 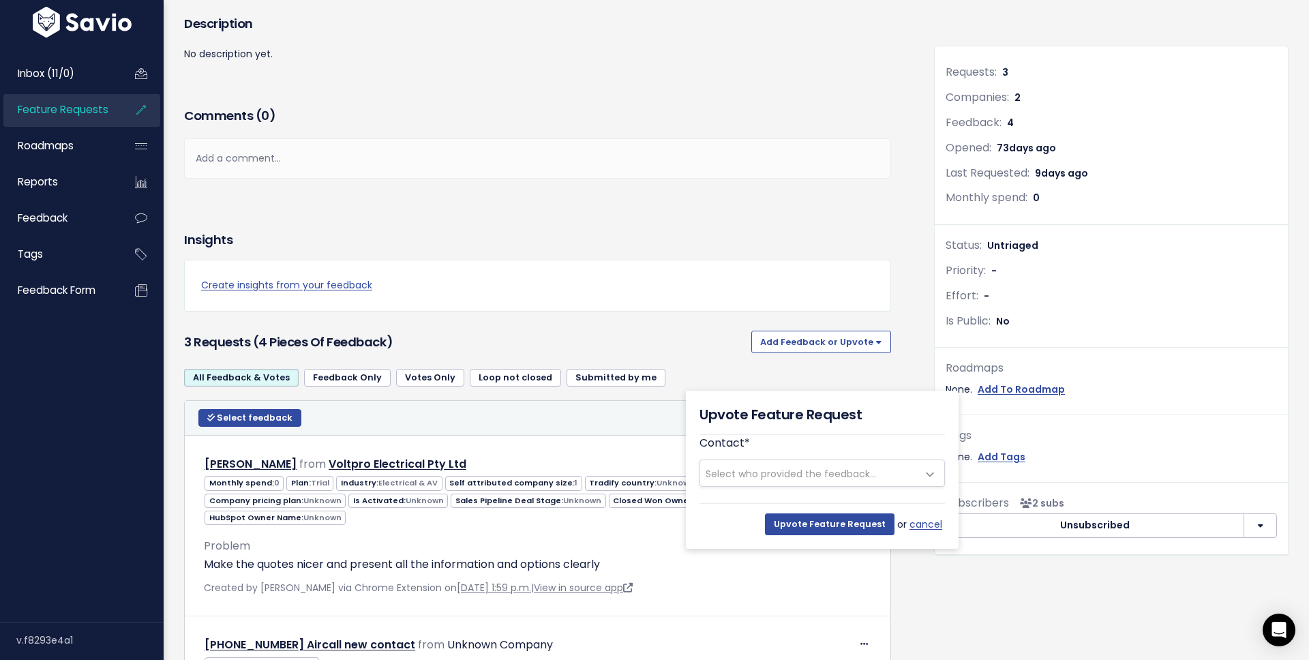 I want to click on span: Sales Pipeline Deal Stage:, so click(x=528, y=500).